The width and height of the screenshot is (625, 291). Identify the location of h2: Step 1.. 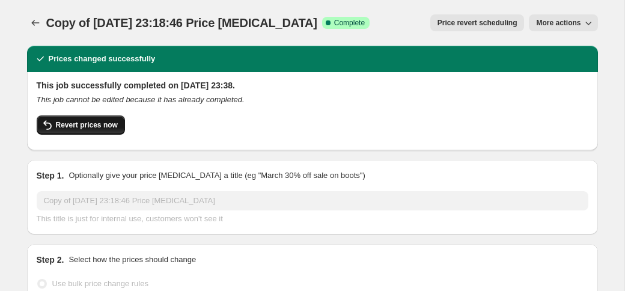
(51, 176).